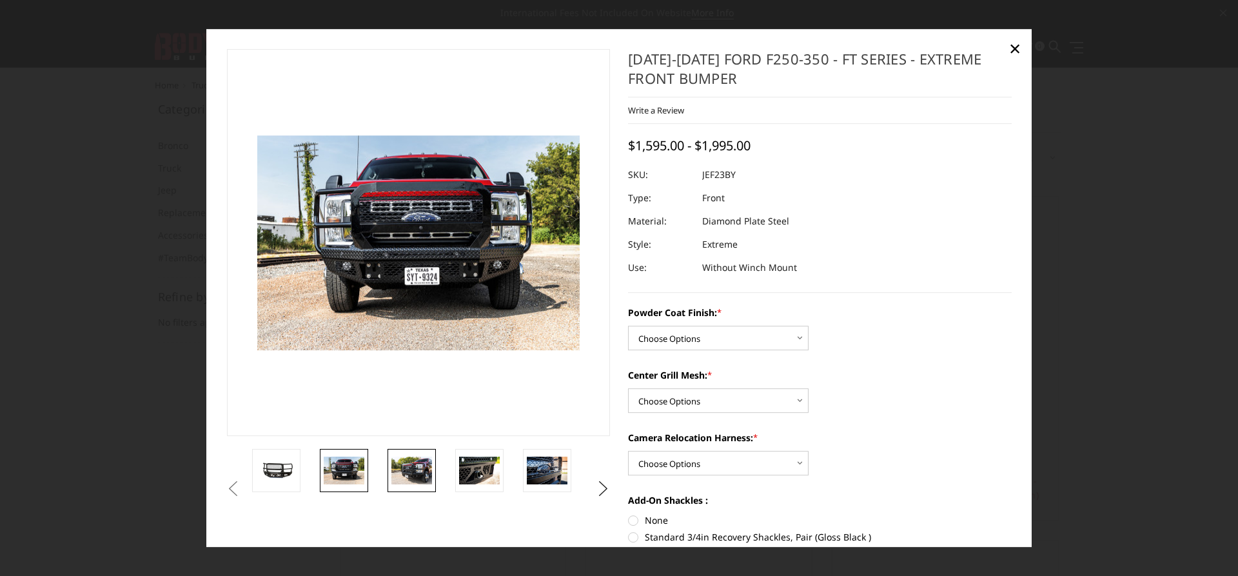  Describe the element at coordinates (233, 489) in the screenshot. I see `button: Previous` at that location.